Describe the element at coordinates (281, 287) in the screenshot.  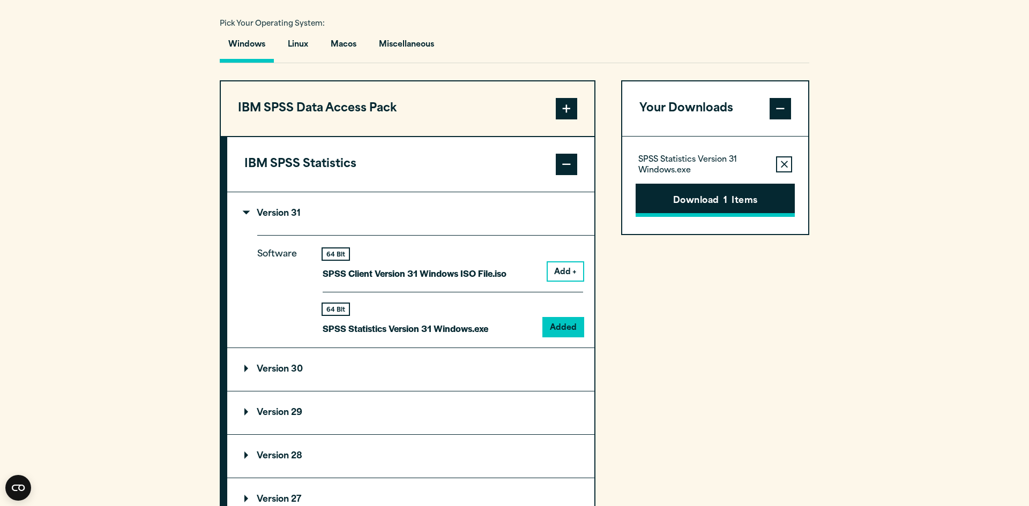
I see `p: Software` at that location.